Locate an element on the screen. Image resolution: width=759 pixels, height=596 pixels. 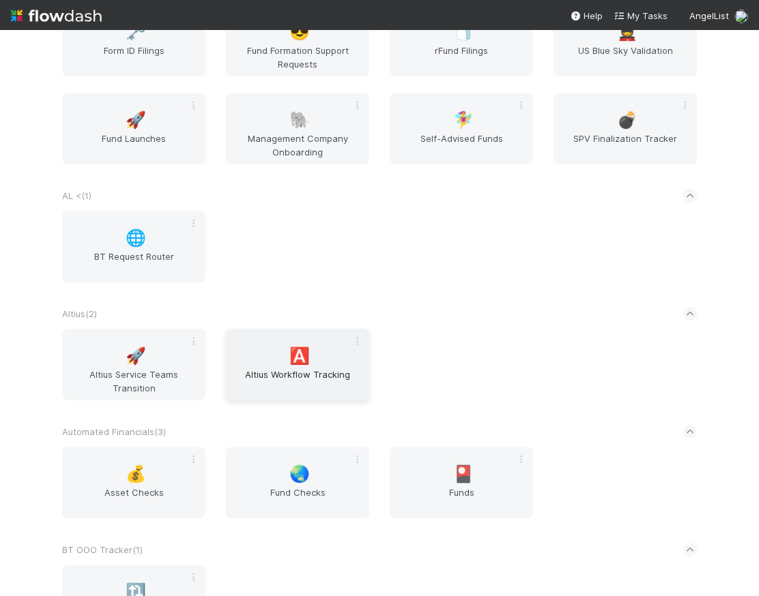
a: 💂US Blue Sky Validation is located at coordinates (625, 40).